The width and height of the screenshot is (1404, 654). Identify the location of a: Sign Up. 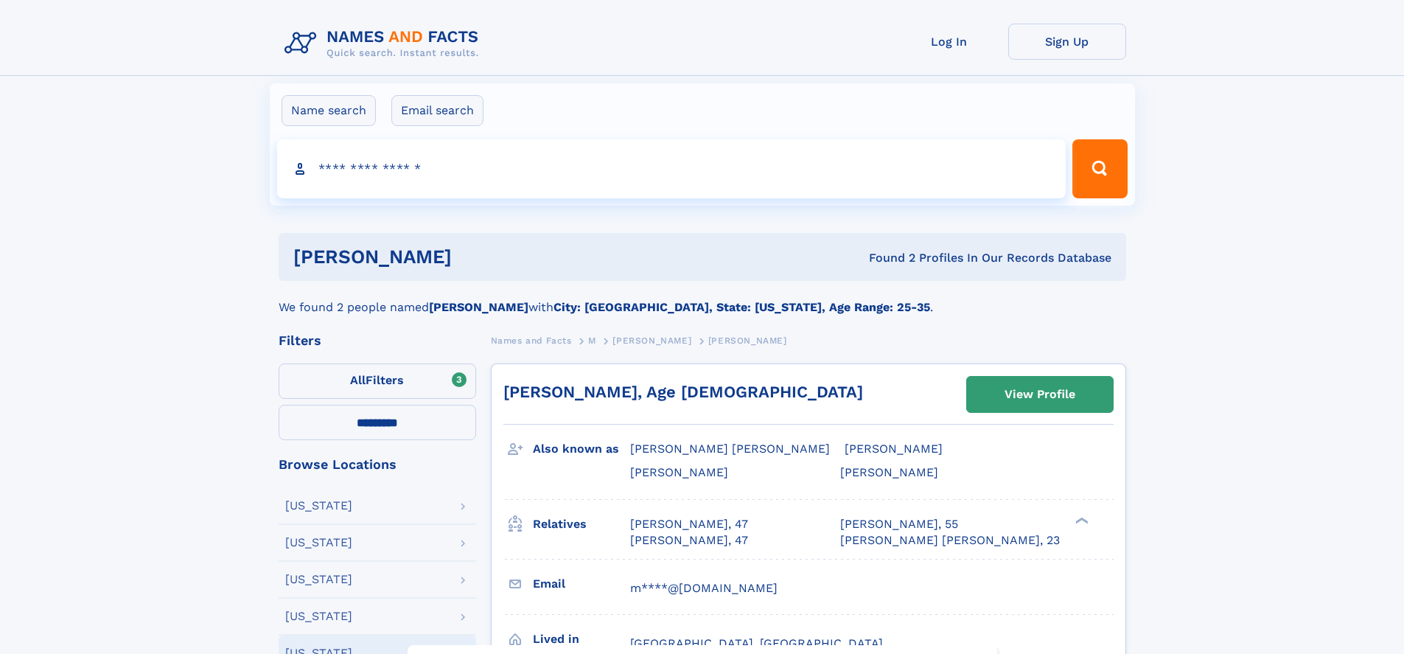
(1067, 41).